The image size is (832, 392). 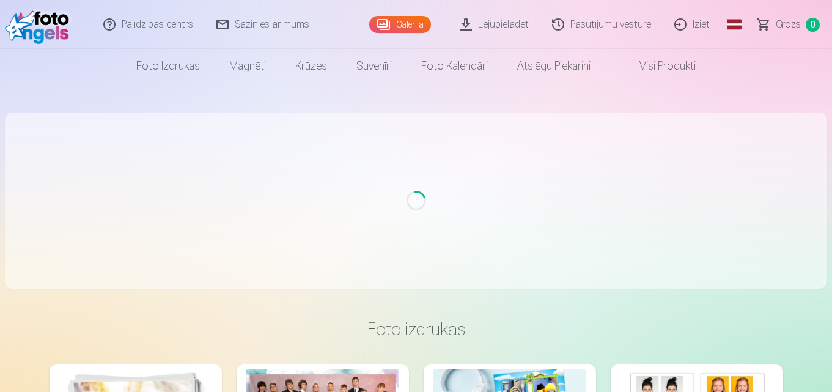 I want to click on a: Visi produkti, so click(x=658, y=66).